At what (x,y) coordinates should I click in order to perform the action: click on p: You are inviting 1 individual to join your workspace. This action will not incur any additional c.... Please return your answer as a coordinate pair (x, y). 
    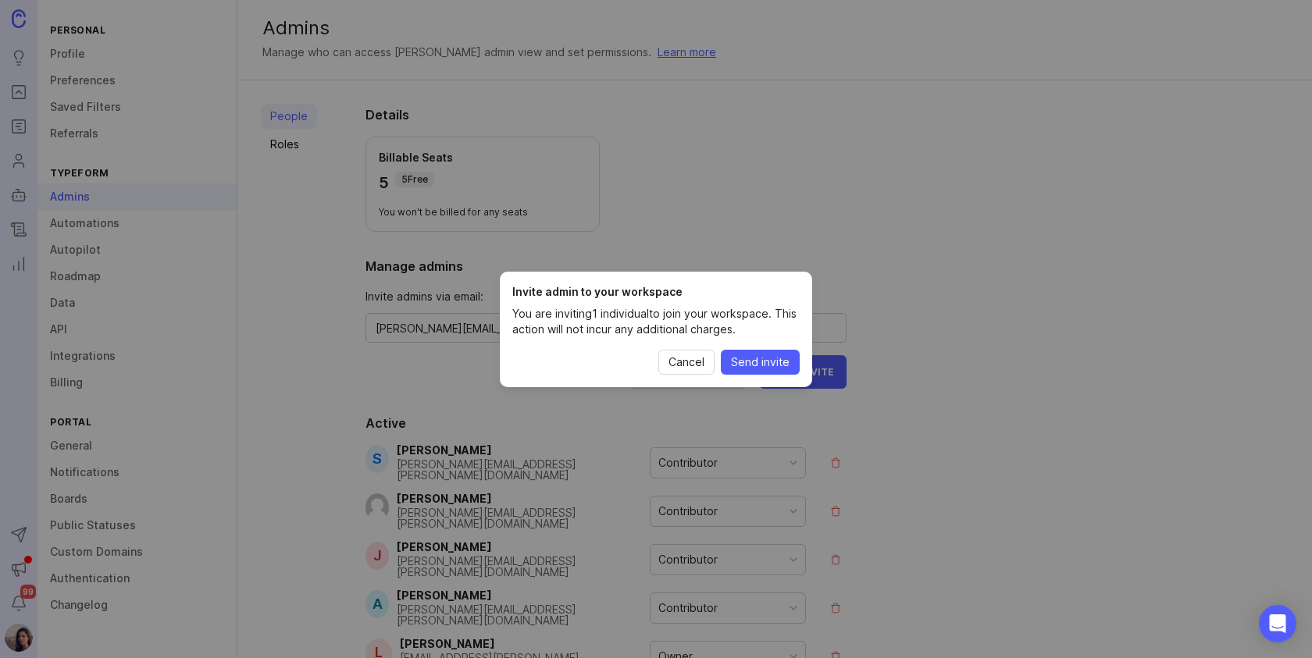
    Looking at the image, I should click on (656, 322).